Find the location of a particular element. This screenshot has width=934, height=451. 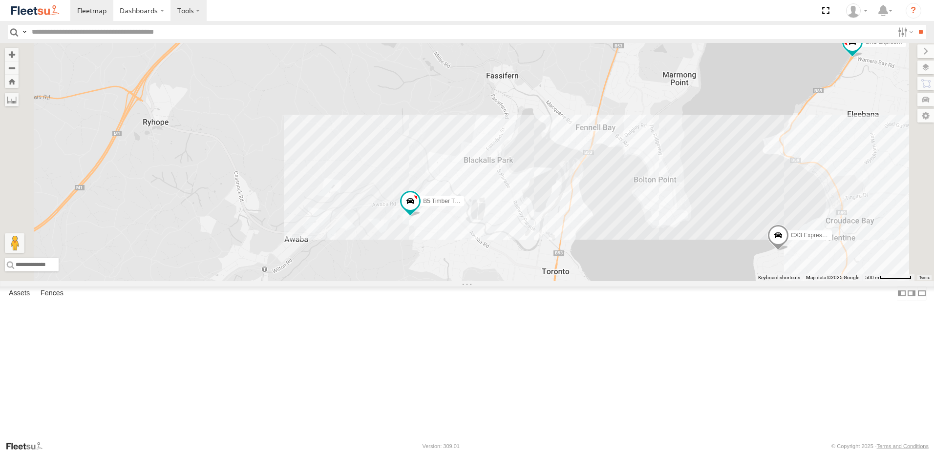

button: Zoom out is located at coordinates (12, 68).